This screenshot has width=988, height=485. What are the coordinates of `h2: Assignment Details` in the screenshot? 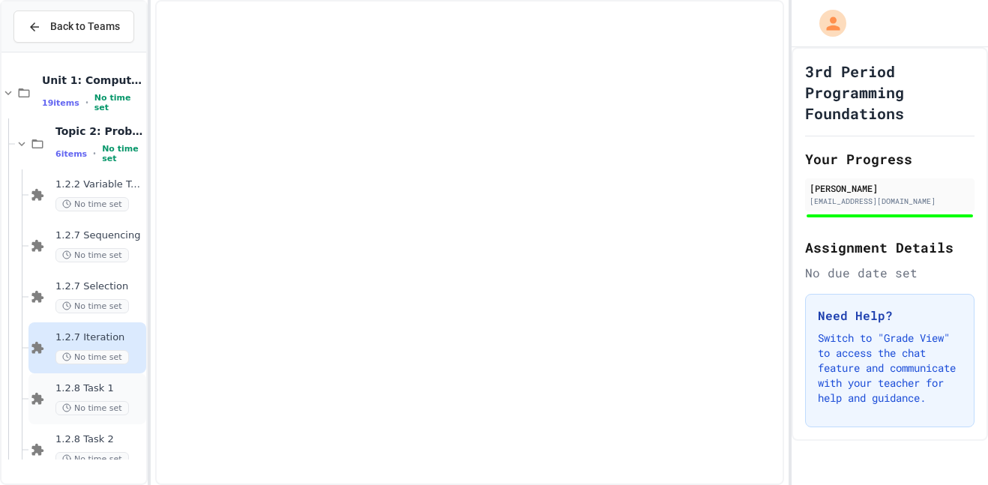 It's located at (889, 247).